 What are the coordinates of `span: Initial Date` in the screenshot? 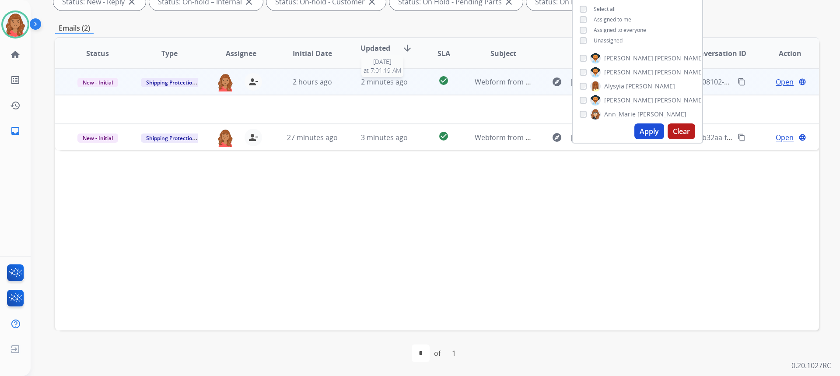 It's located at (312, 53).